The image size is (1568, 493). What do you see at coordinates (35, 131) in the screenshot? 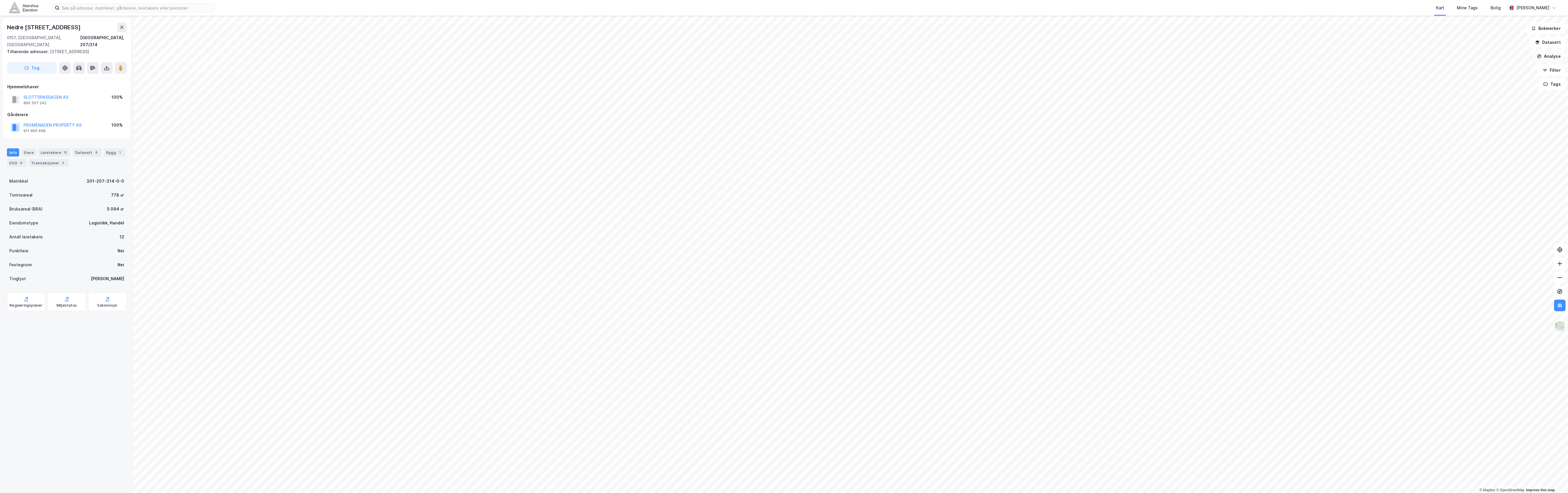
I see `div: 911 965 658` at bounding box center [35, 131].